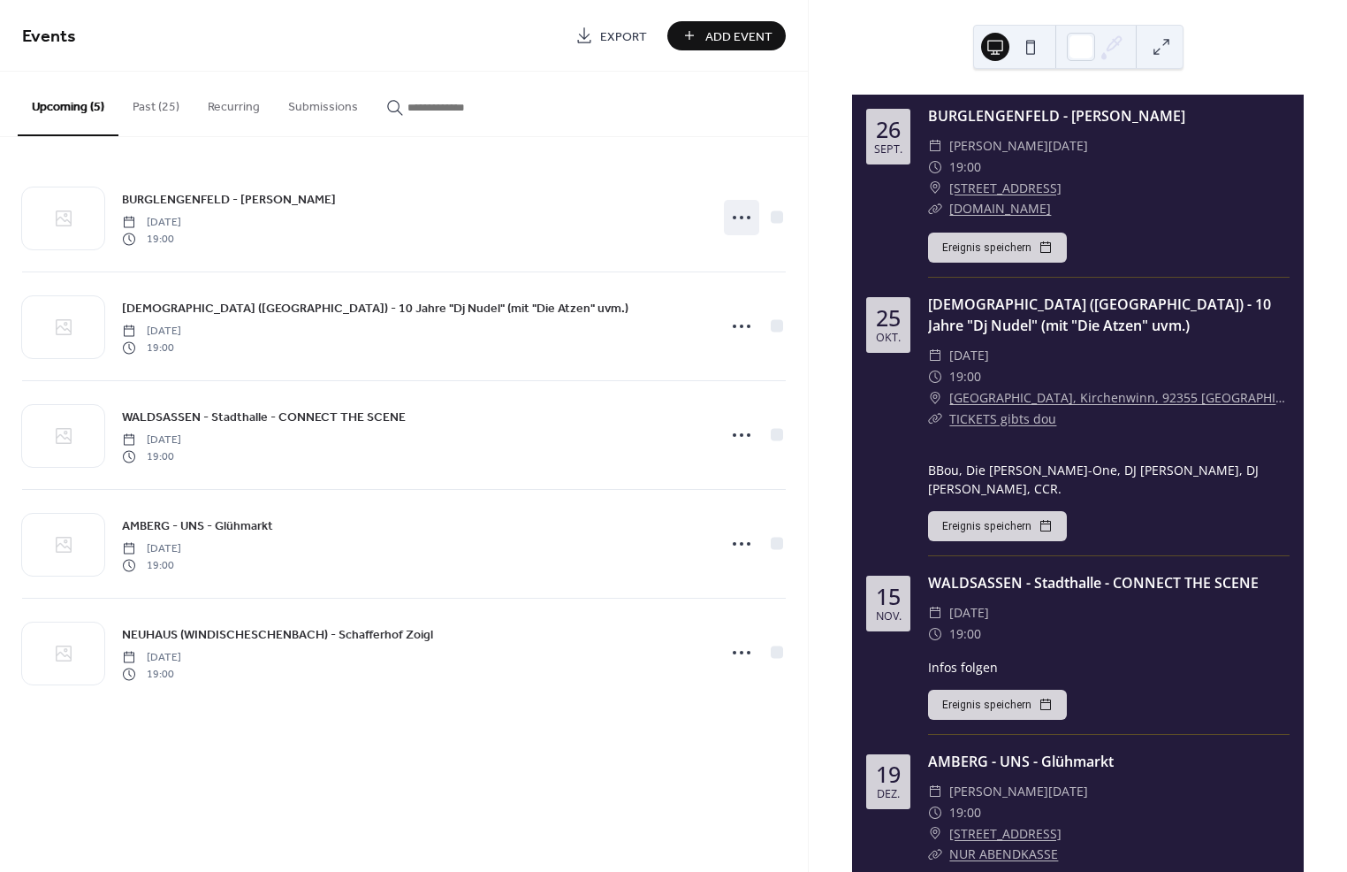 Image resolution: width=1347 pixels, height=872 pixels. Describe the element at coordinates (623, 36) in the screenshot. I see `span: Export` at that location.